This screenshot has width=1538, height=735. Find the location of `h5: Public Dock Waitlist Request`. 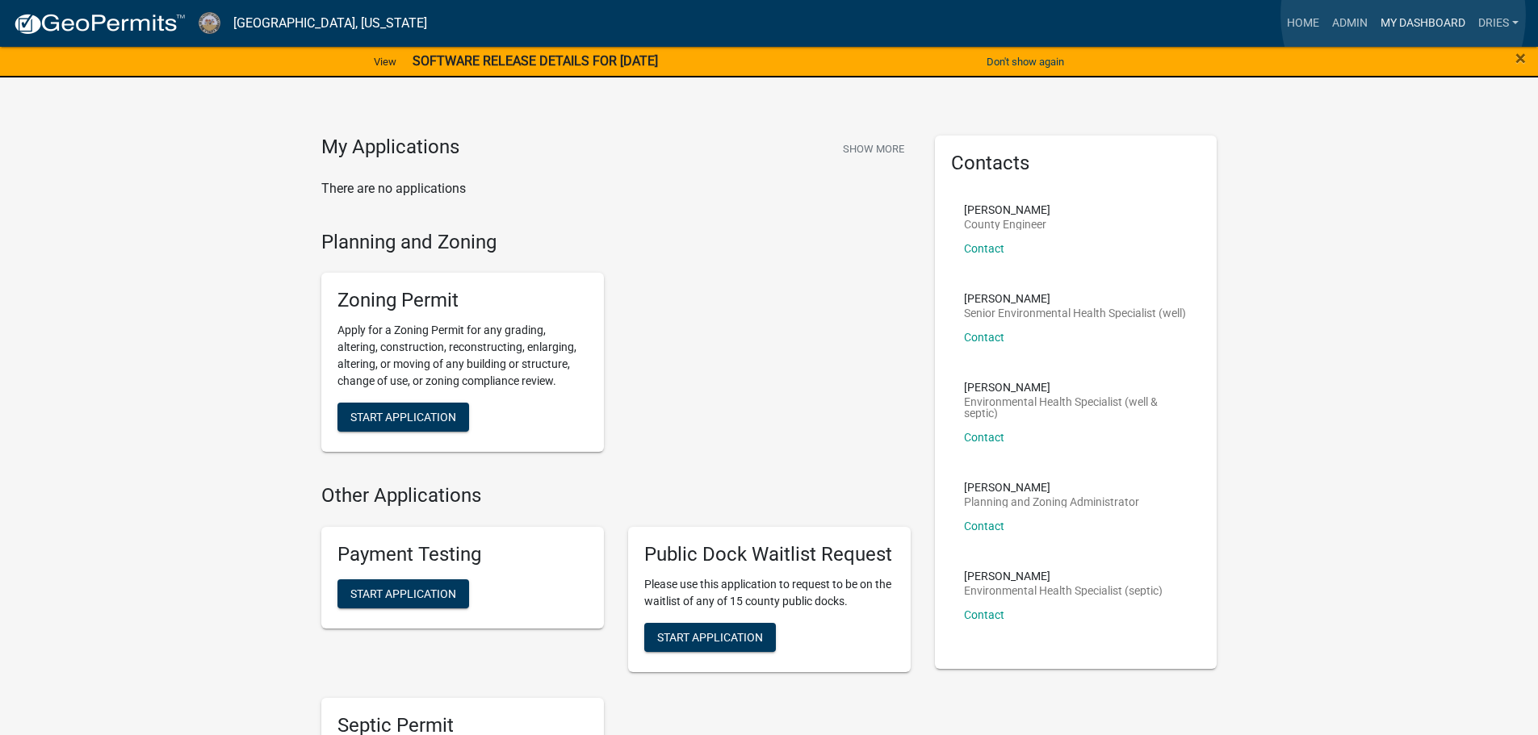

h5: Public Dock Waitlist Request is located at coordinates (769, 555).